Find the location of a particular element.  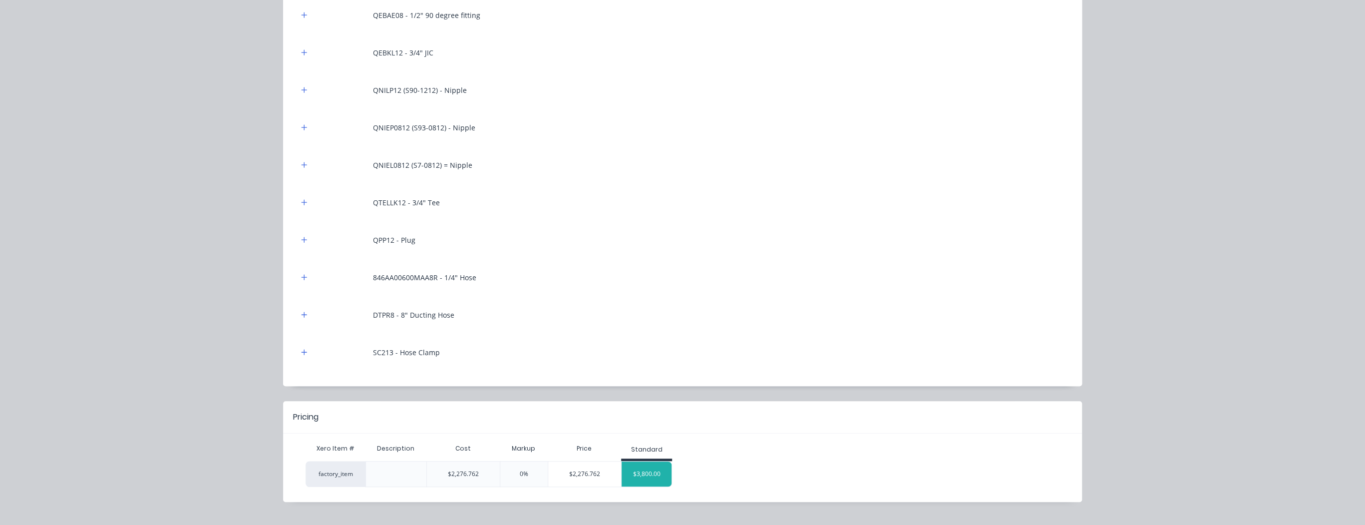

div: Markup is located at coordinates (524, 448).